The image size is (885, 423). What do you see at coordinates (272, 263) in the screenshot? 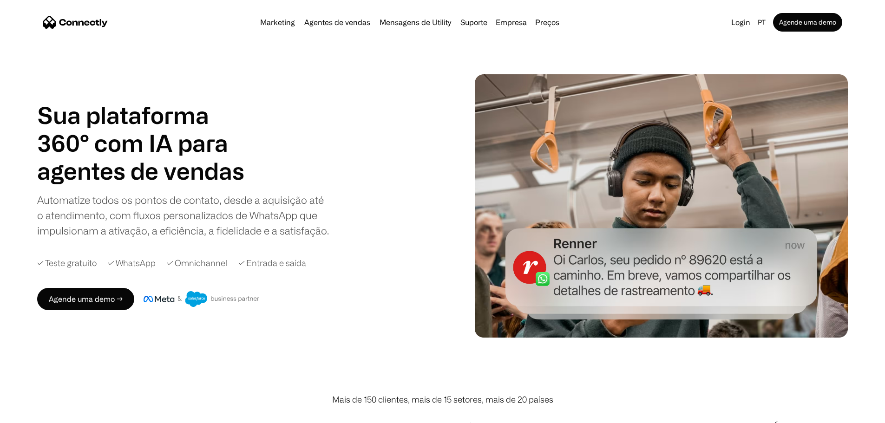
I see `div: ✓ Entrada e saída` at bounding box center [272, 263].